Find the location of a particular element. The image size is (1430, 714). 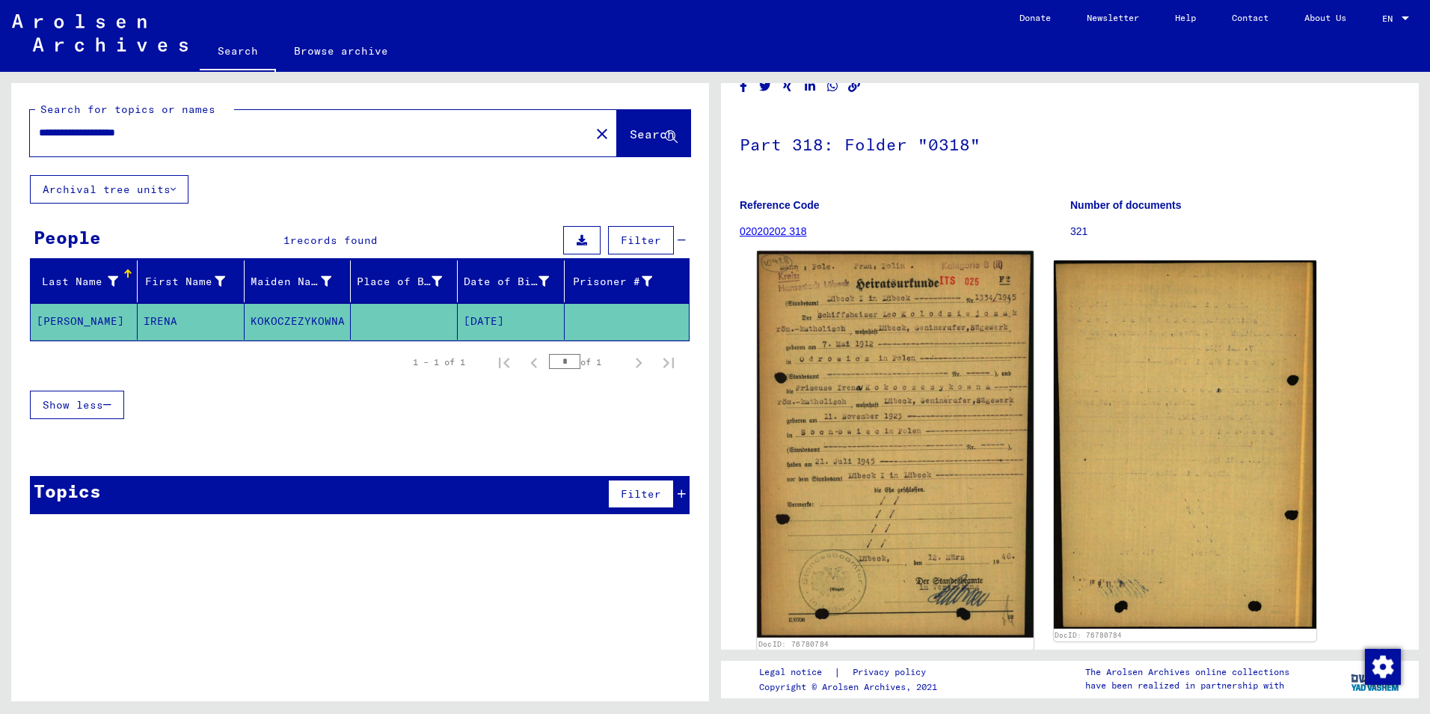

a: Search is located at coordinates (238, 52).